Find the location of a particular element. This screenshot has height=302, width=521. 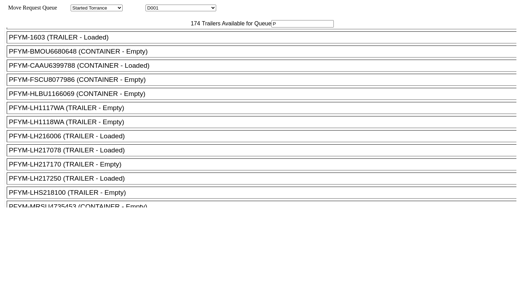

div: PFYM-LHS218100 (TRAILER - Empty) is located at coordinates (265, 193).